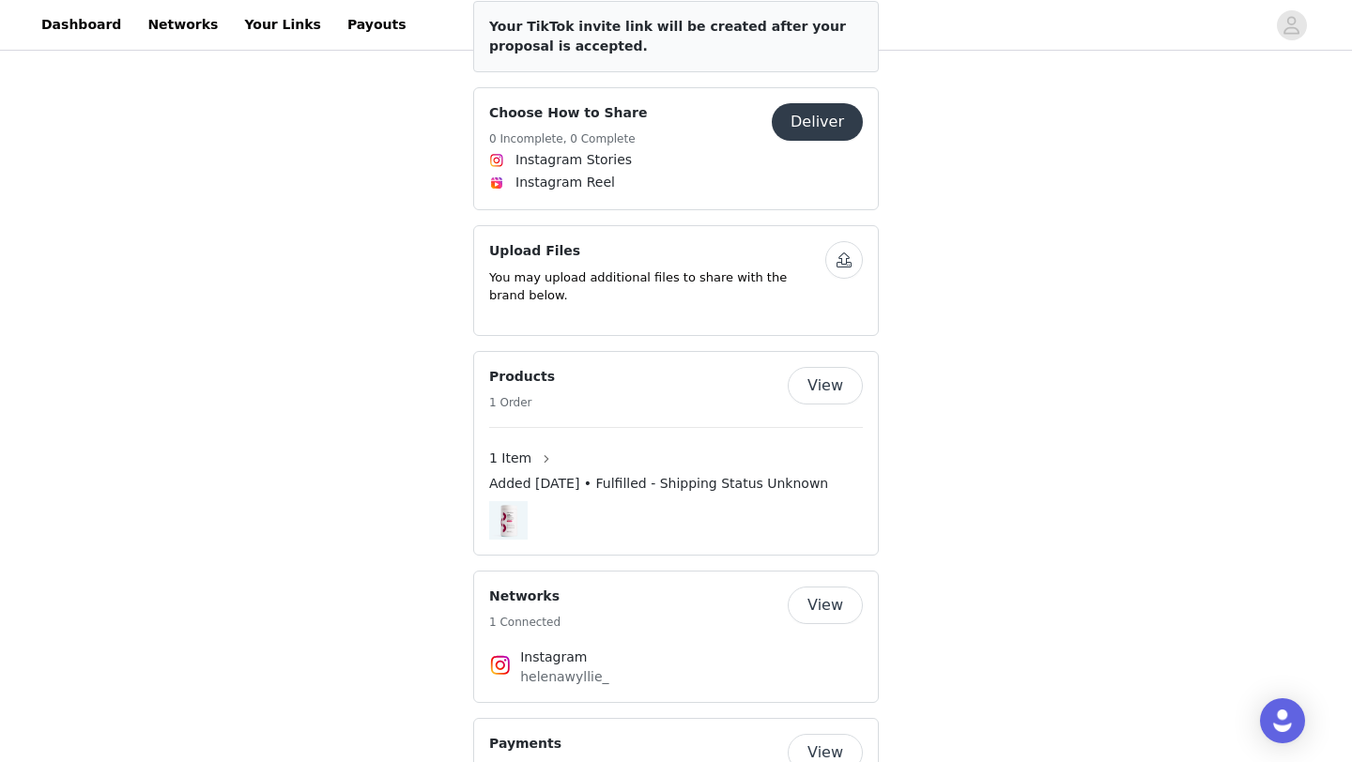  What do you see at coordinates (1291, 25) in the screenshot?
I see `div: avatar` at bounding box center [1291, 25].